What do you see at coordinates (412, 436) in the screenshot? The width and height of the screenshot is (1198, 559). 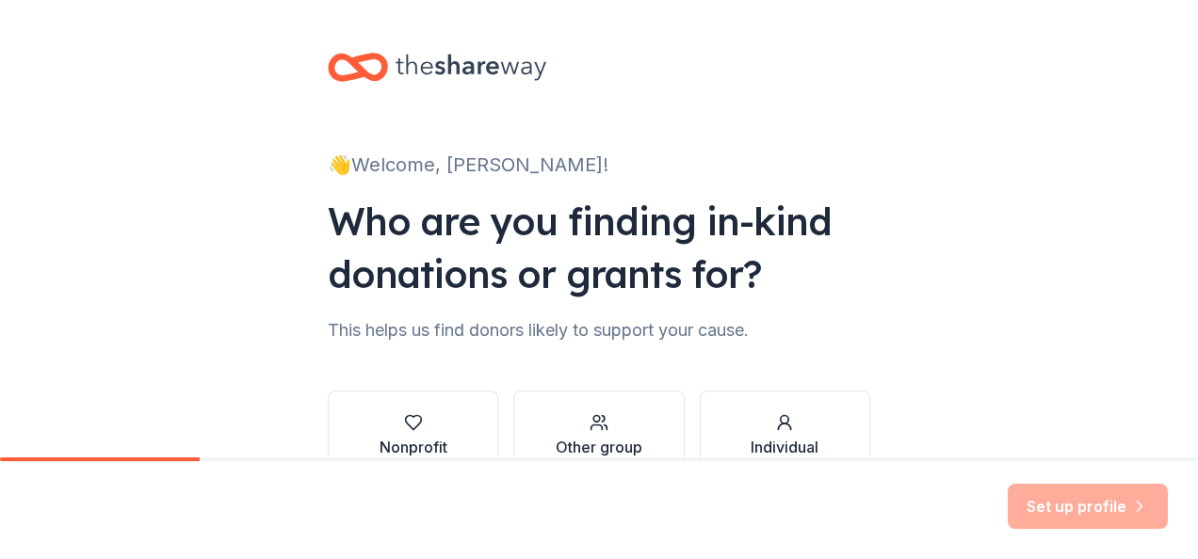 I see `button: Nonprofit` at bounding box center [412, 436].